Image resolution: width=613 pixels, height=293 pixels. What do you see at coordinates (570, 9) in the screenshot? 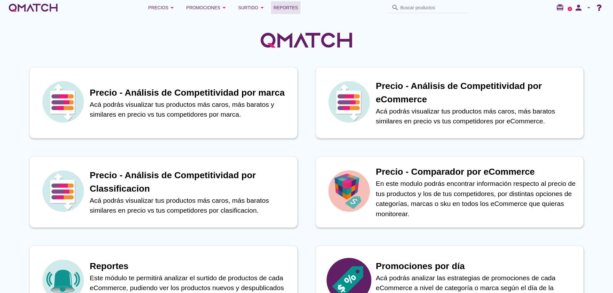
I see `text: 2` at bounding box center [570, 9].